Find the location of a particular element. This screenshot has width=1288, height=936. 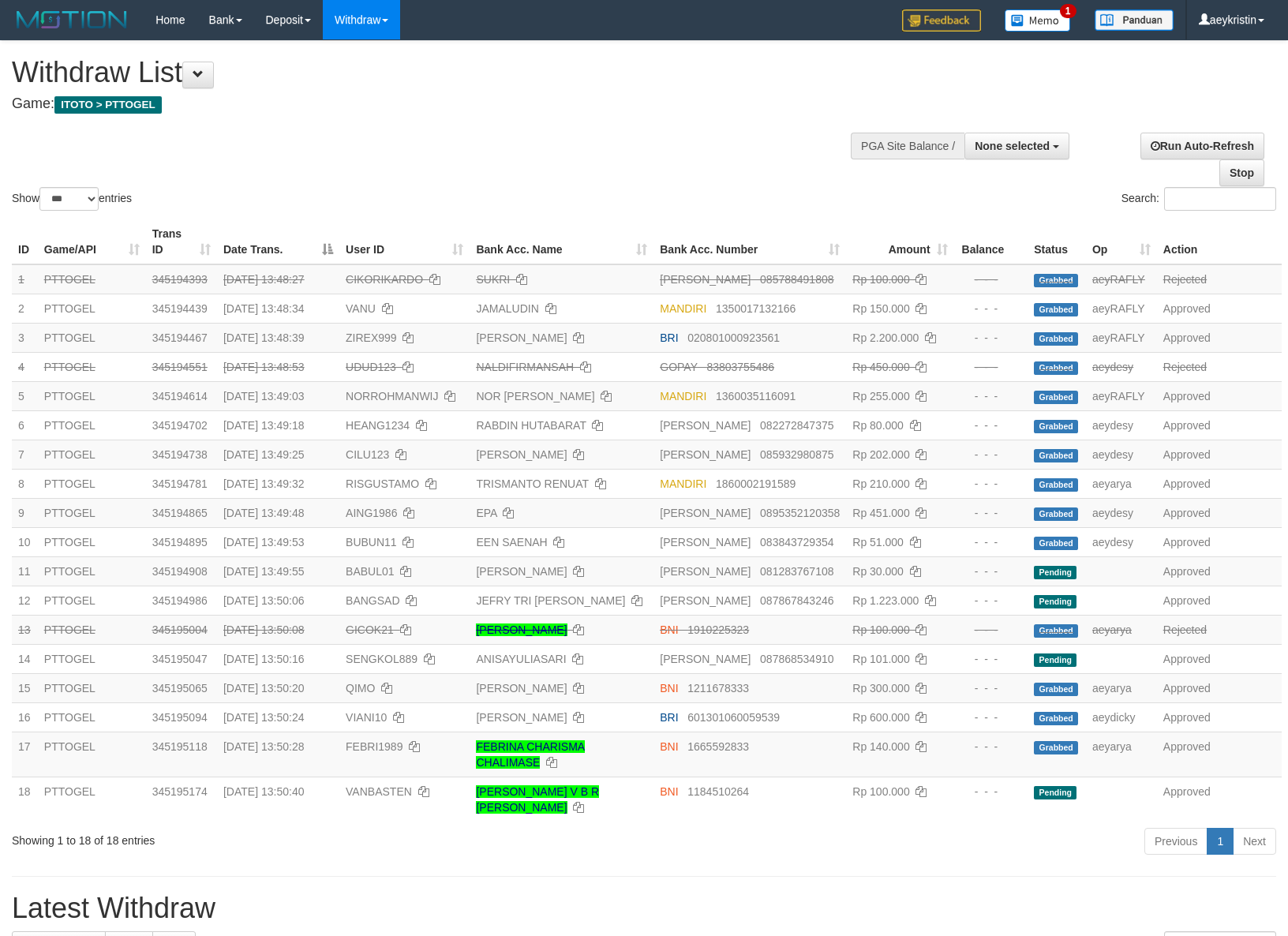

span: FEBRI1989 is located at coordinates (374, 747).